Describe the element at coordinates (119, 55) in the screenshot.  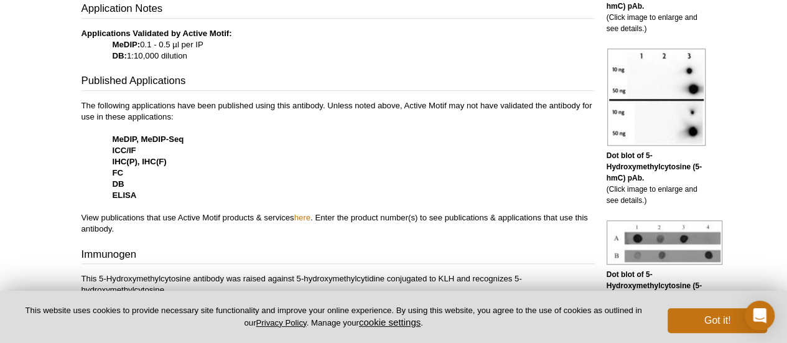
I see `strong: DB:` at that location.